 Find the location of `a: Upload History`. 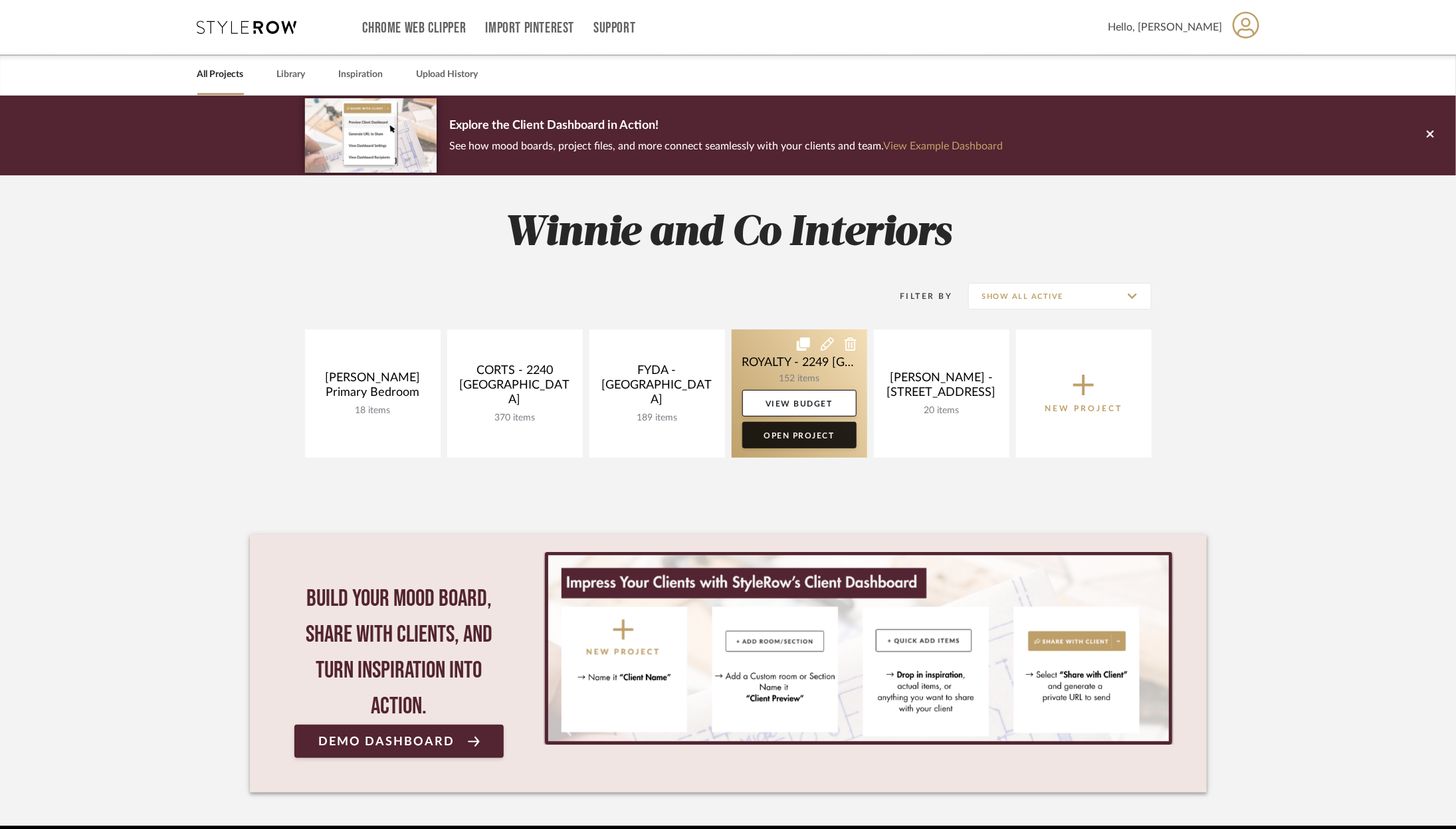

a: Upload History is located at coordinates (447, 74).